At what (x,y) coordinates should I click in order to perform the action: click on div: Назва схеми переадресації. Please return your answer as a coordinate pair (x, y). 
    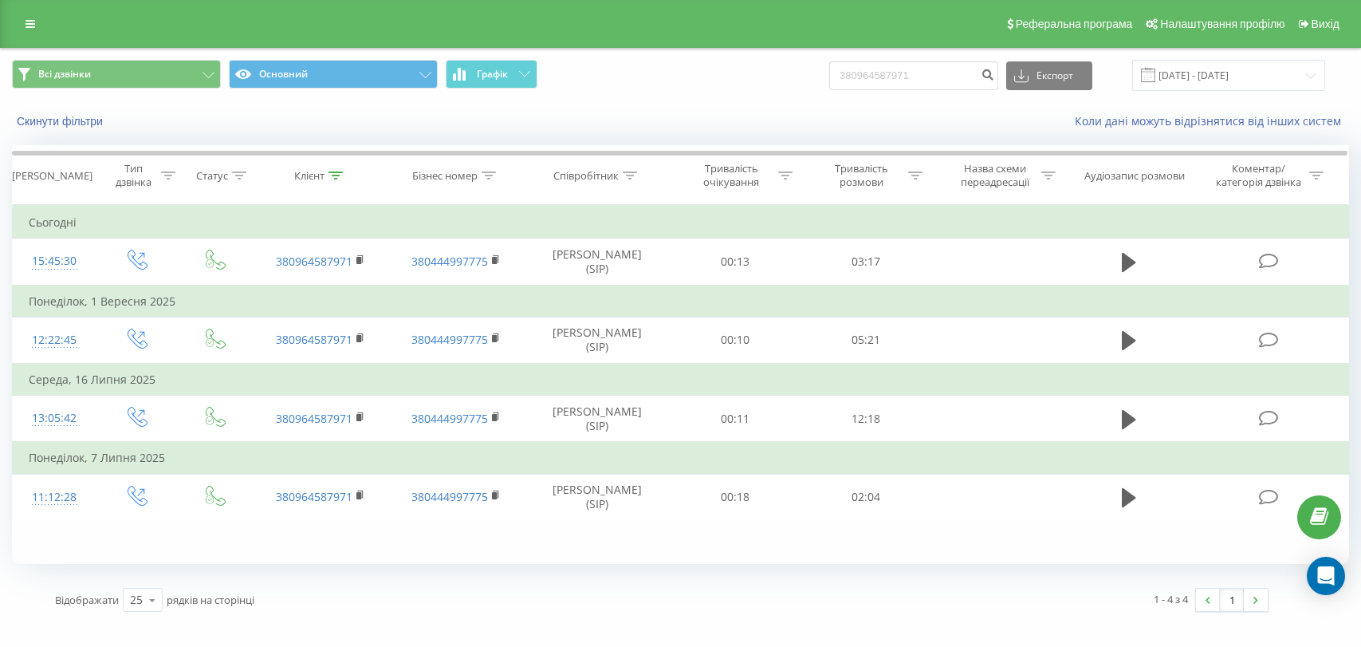
    Looking at the image, I should click on (994, 175).